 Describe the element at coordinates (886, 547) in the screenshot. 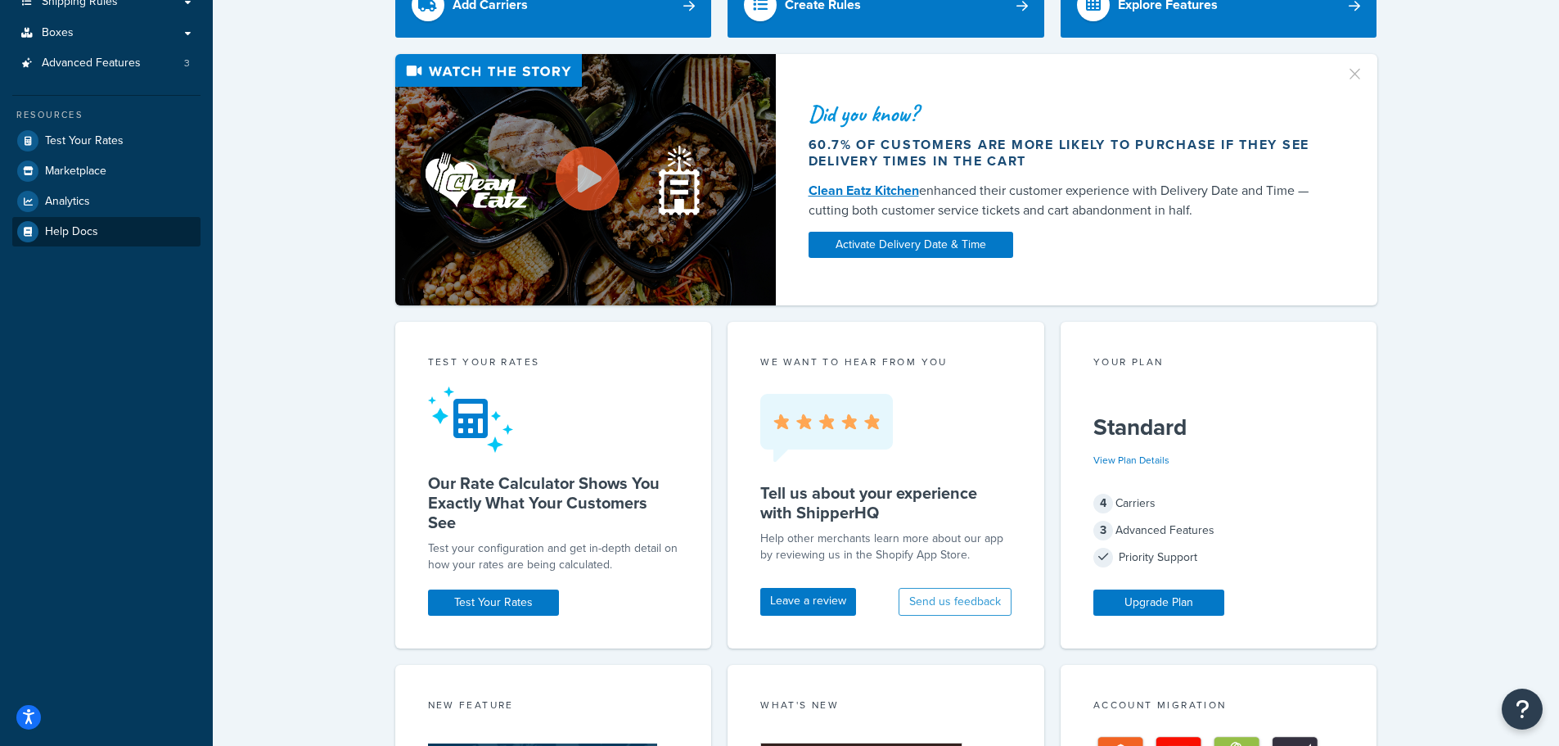

I see `p: Help other merchants learn more about our app by reviewing us in the Shopify App Store.` at that location.